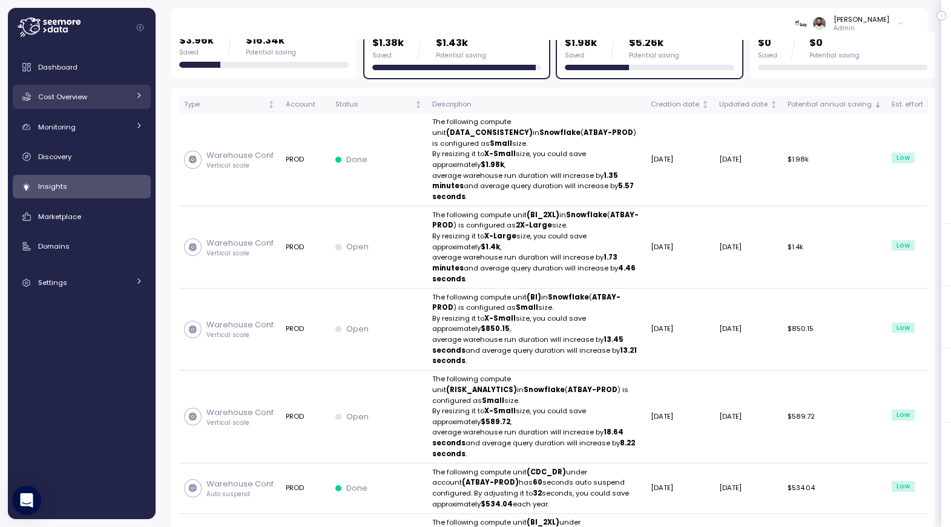 The height and width of the screenshot is (527, 951). What do you see at coordinates (495, 422) in the screenshot?
I see `strong: $589.72` at bounding box center [495, 422].